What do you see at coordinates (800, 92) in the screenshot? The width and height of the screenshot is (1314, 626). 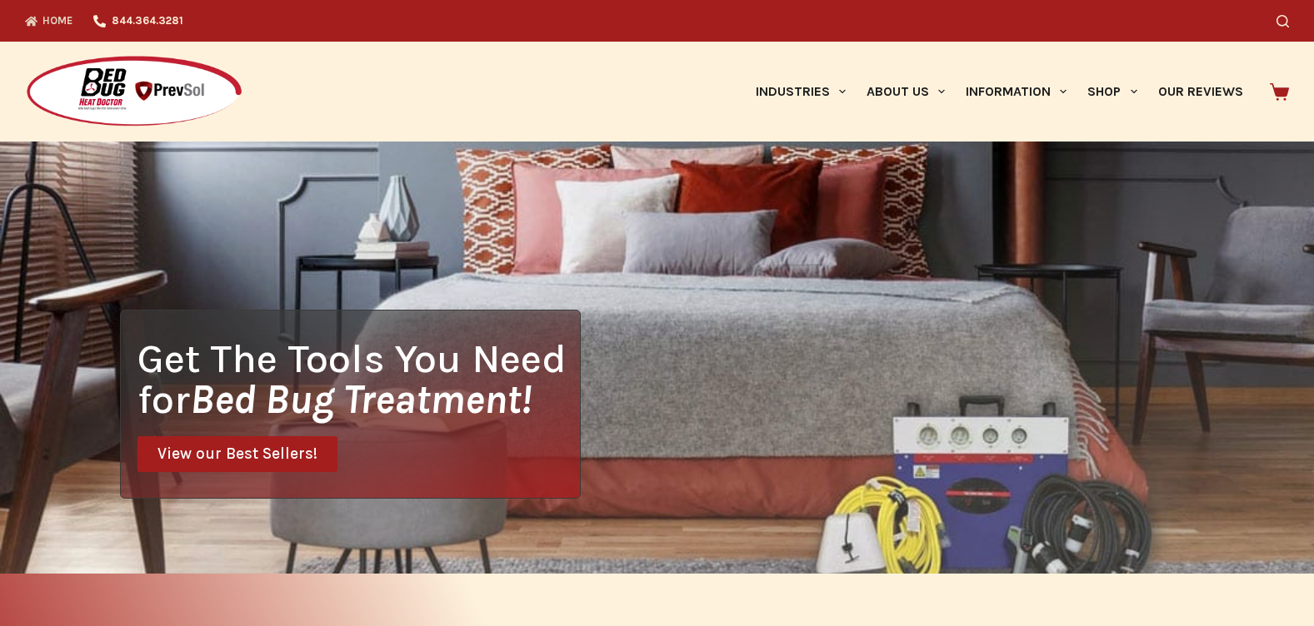 I see `a: Industries` at bounding box center [800, 92].